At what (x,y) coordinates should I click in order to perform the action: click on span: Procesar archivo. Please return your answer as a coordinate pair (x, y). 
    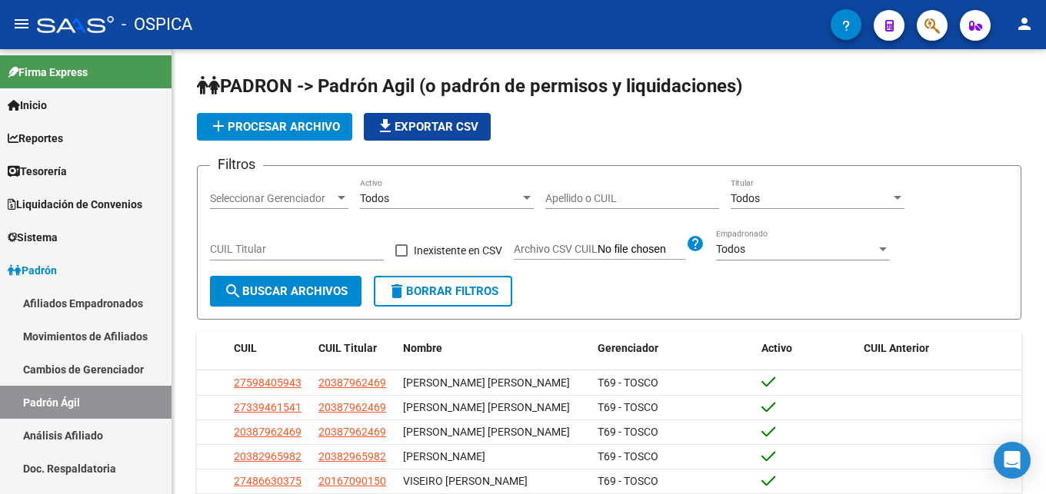
    Looking at the image, I should click on (274, 127).